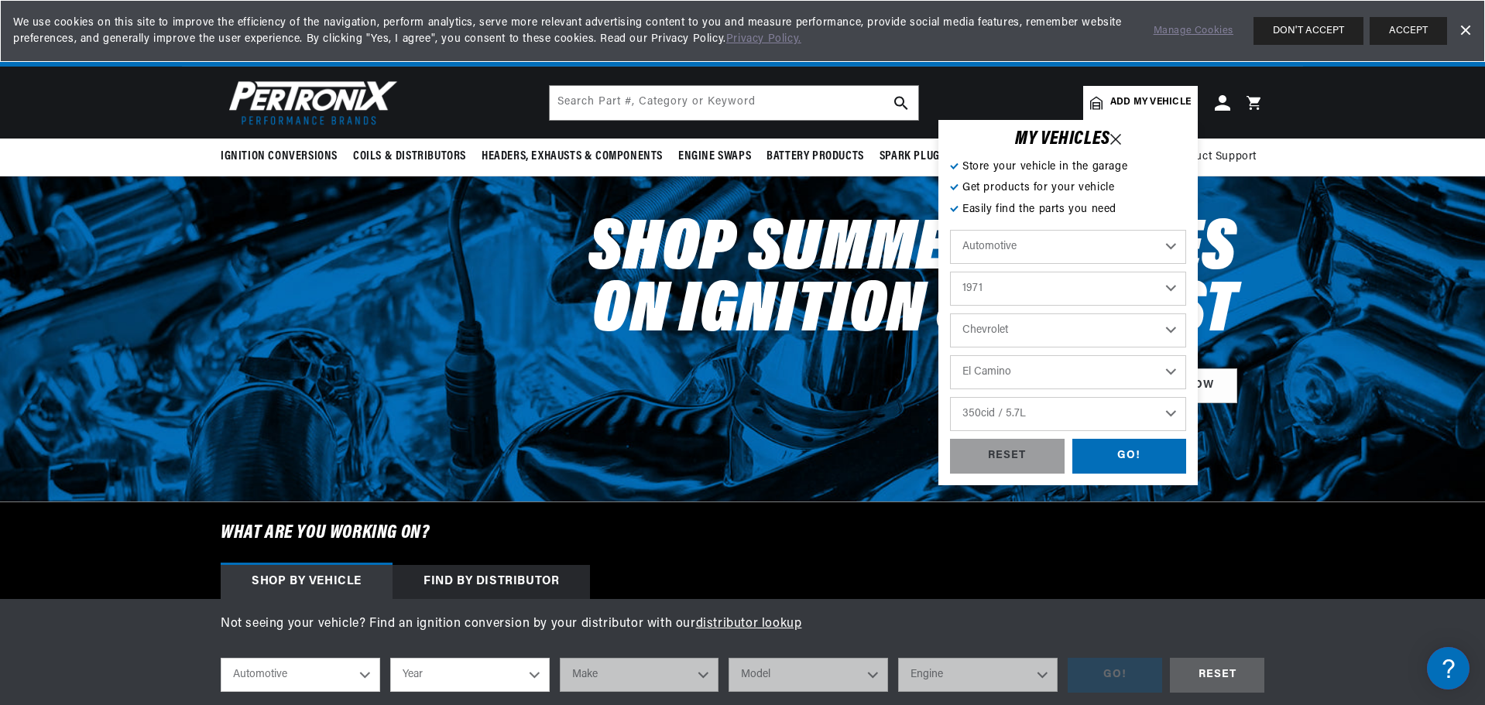 The image size is (1485, 705). Describe the element at coordinates (155, 399) in the screenshot. I see `a: Payment, Pricing, and Promotions FAQ` at that location.